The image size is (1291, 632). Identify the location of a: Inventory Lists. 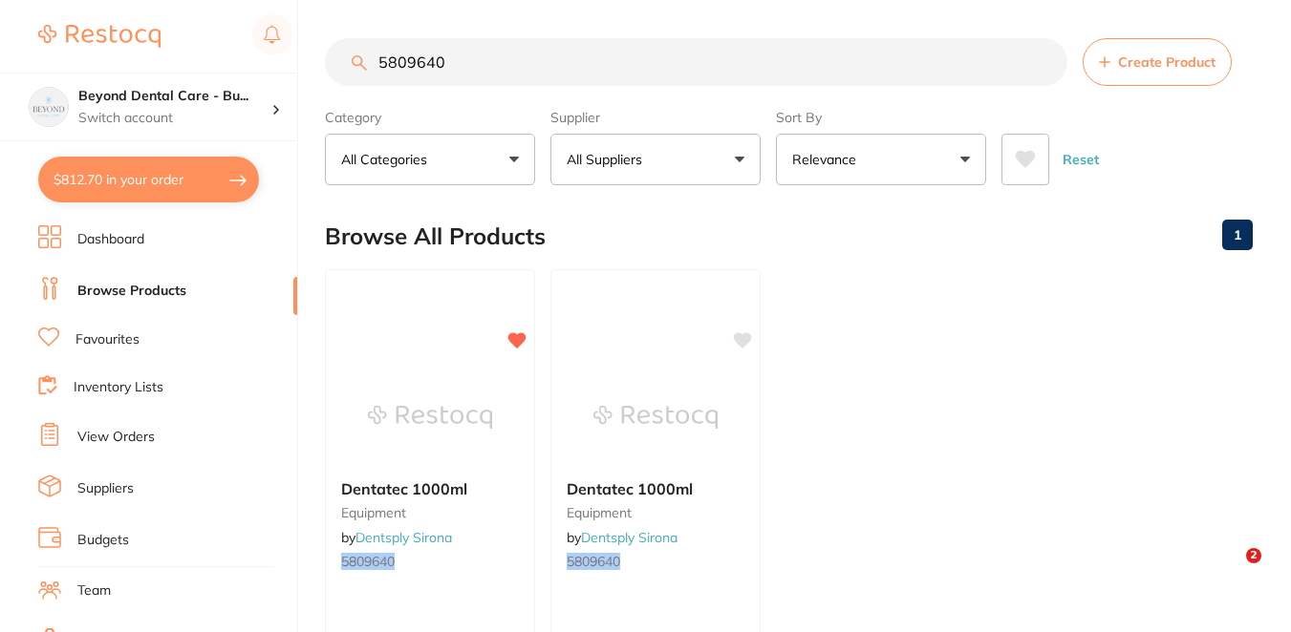
(118, 388).